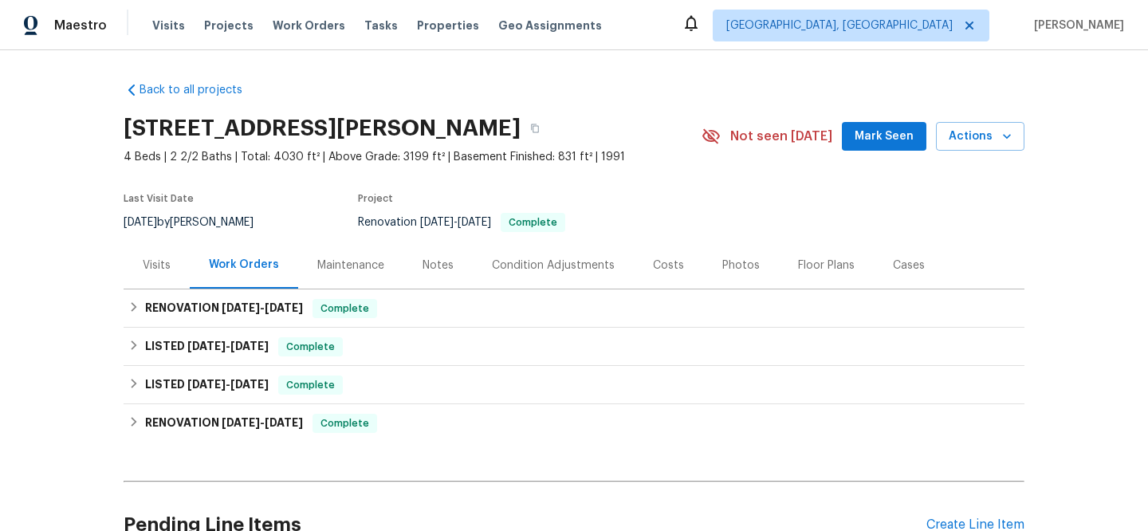 The width and height of the screenshot is (1148, 531). What do you see at coordinates (826, 266) in the screenshot?
I see `div: Floor Plans` at bounding box center [826, 266].